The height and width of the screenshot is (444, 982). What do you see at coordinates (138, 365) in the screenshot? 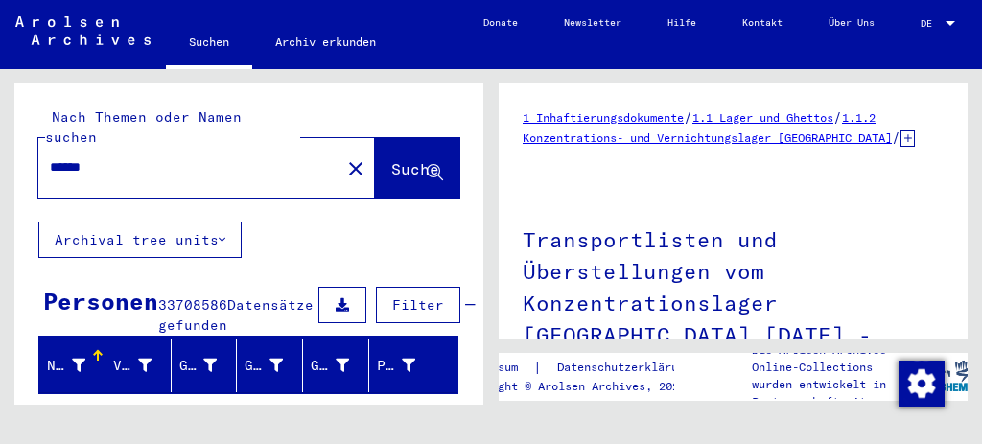
I see `mat-header-cell: Vorname` at bounding box center [138, 365].